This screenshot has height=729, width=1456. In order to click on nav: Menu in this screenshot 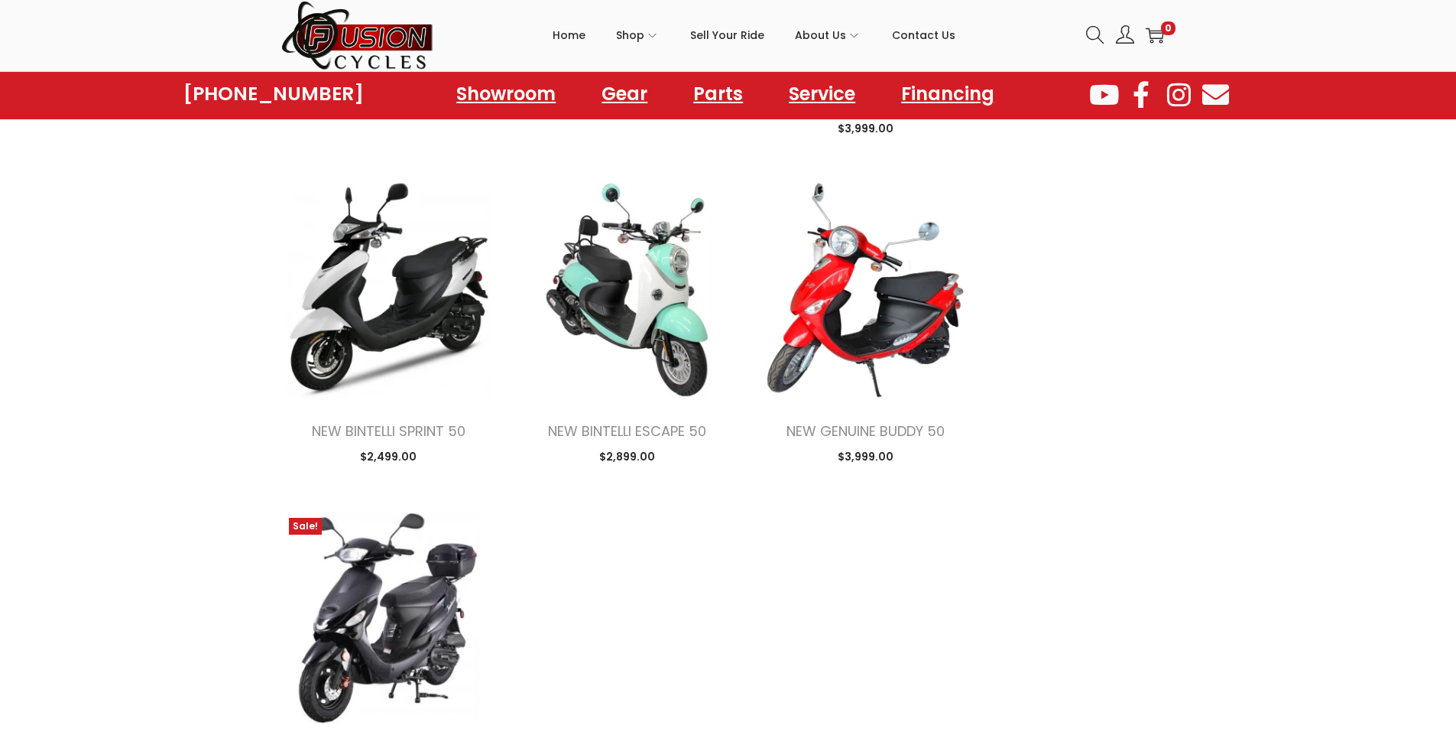, I will do `click(726, 94)`.